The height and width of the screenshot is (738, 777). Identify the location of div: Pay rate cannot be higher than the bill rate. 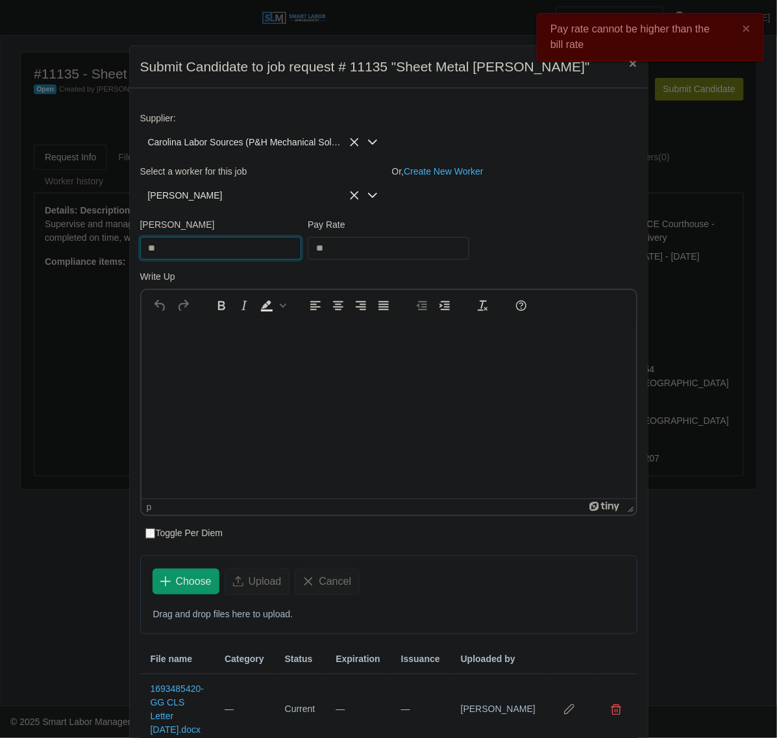
(651, 37).